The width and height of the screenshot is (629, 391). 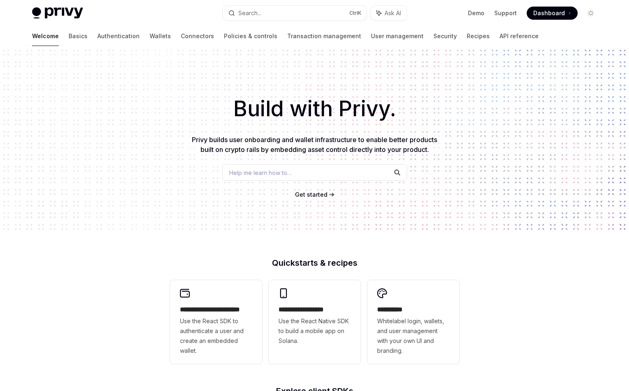 What do you see at coordinates (311, 195) in the screenshot?
I see `a: Get started` at bounding box center [311, 195].